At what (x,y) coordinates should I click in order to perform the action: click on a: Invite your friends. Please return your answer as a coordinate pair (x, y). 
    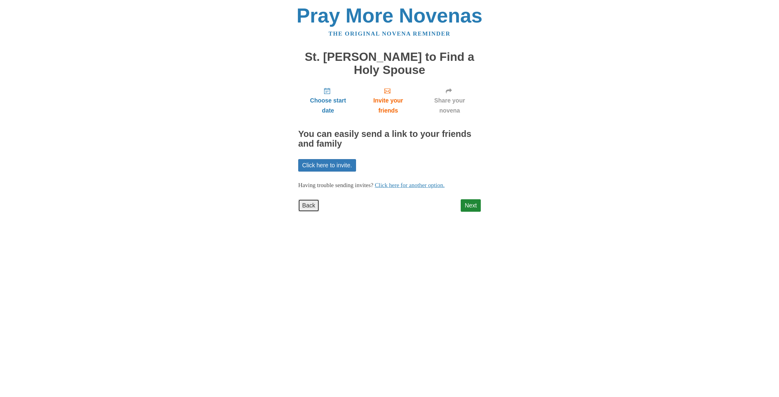
    Looking at the image, I should click on (388, 100).